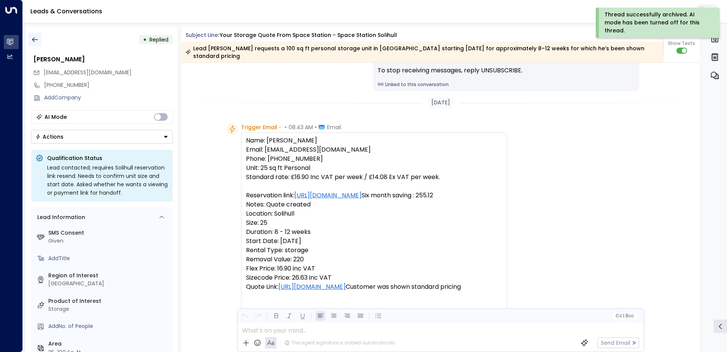 Image resolution: width=727 pixels, height=352 pixels. Describe the element at coordinates (202, 35) in the screenshot. I see `span: Subject Line:` at that location.